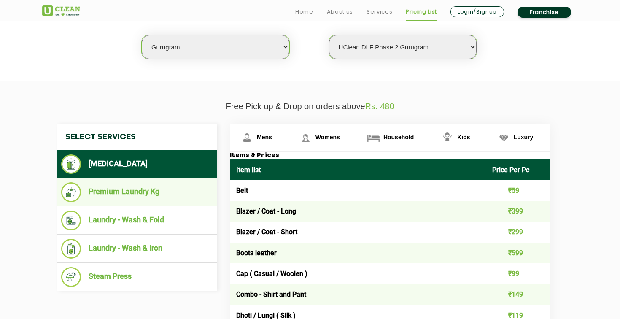 Image resolution: width=620 pixels, height=319 pixels. Describe the element at coordinates (71, 164) in the screenshot. I see `img: Dry Cleaning` at that location.